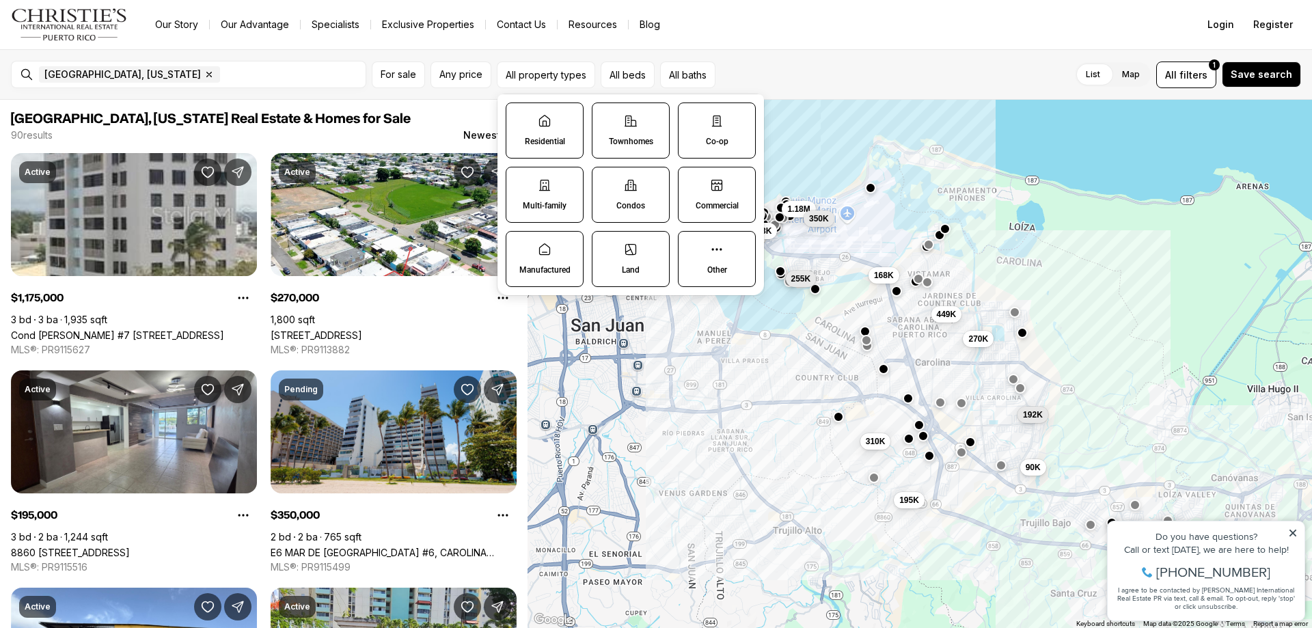 Image resolution: width=1312 pixels, height=628 pixels. I want to click on a: Resources, so click(593, 25).